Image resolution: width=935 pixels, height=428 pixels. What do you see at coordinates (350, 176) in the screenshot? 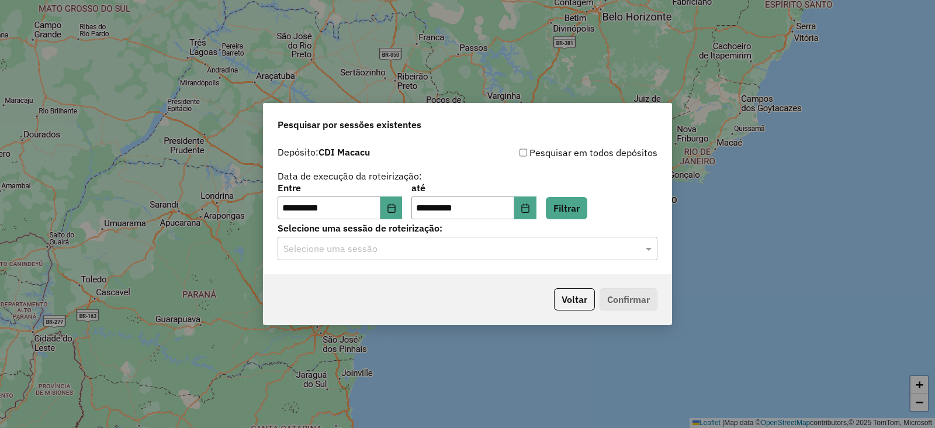
I see `label: Data de execução da roteirização:` at bounding box center [350, 176].